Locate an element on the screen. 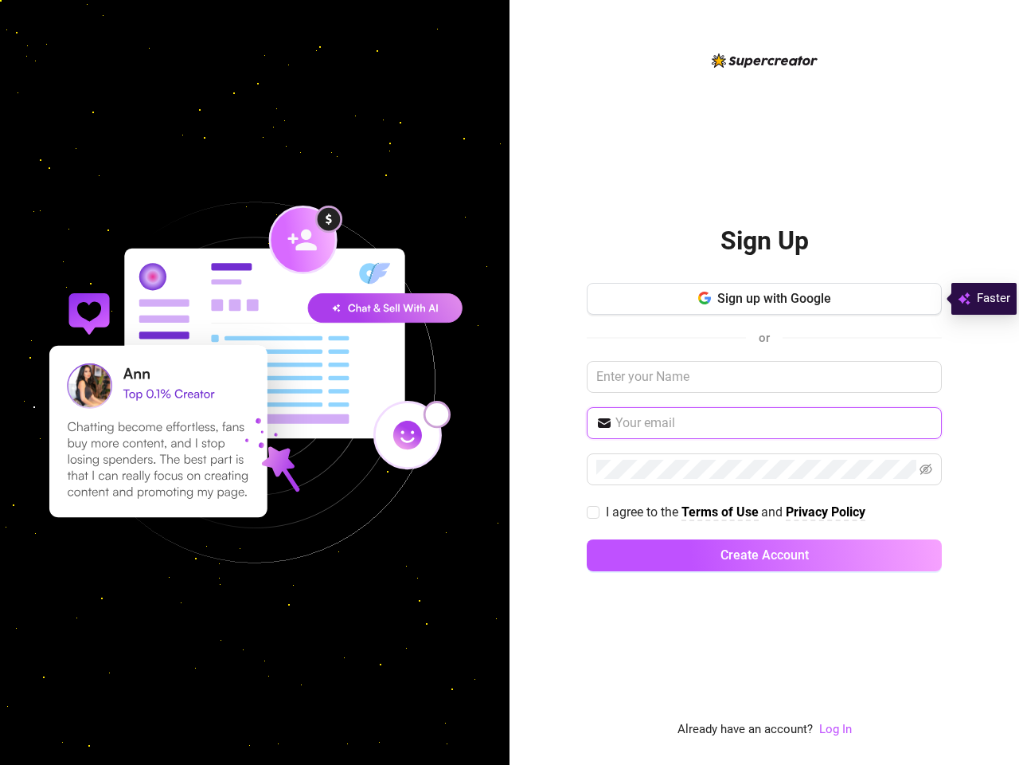 The image size is (1019, 765). button: Create Account is located at coordinates (765, 555).